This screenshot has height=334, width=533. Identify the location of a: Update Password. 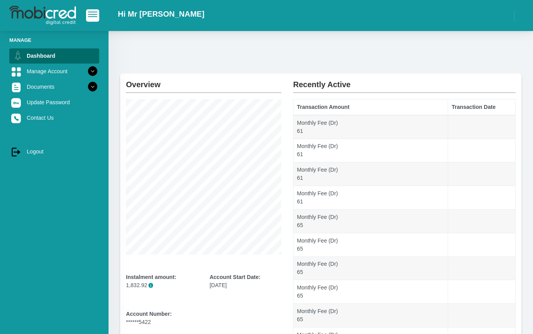
(54, 102).